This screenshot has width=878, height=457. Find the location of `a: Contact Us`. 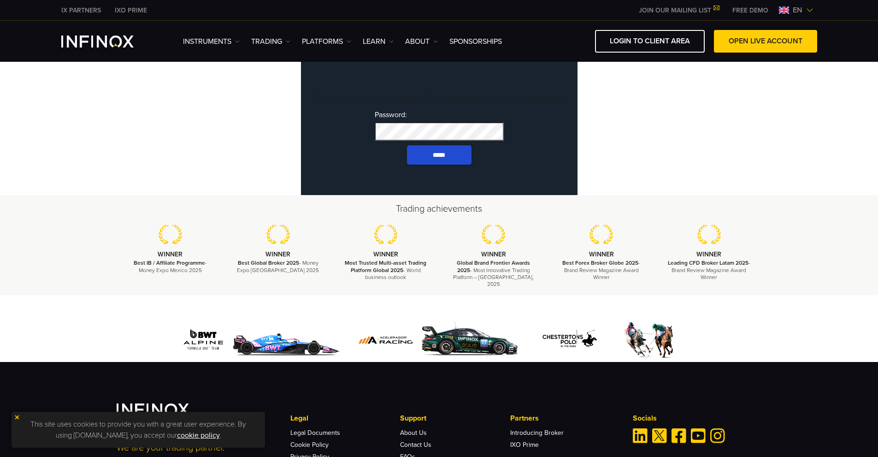

a: Contact Us is located at coordinates (416, 444).